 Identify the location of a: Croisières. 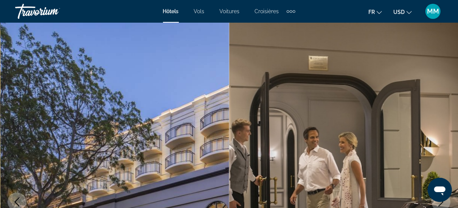
(267, 11).